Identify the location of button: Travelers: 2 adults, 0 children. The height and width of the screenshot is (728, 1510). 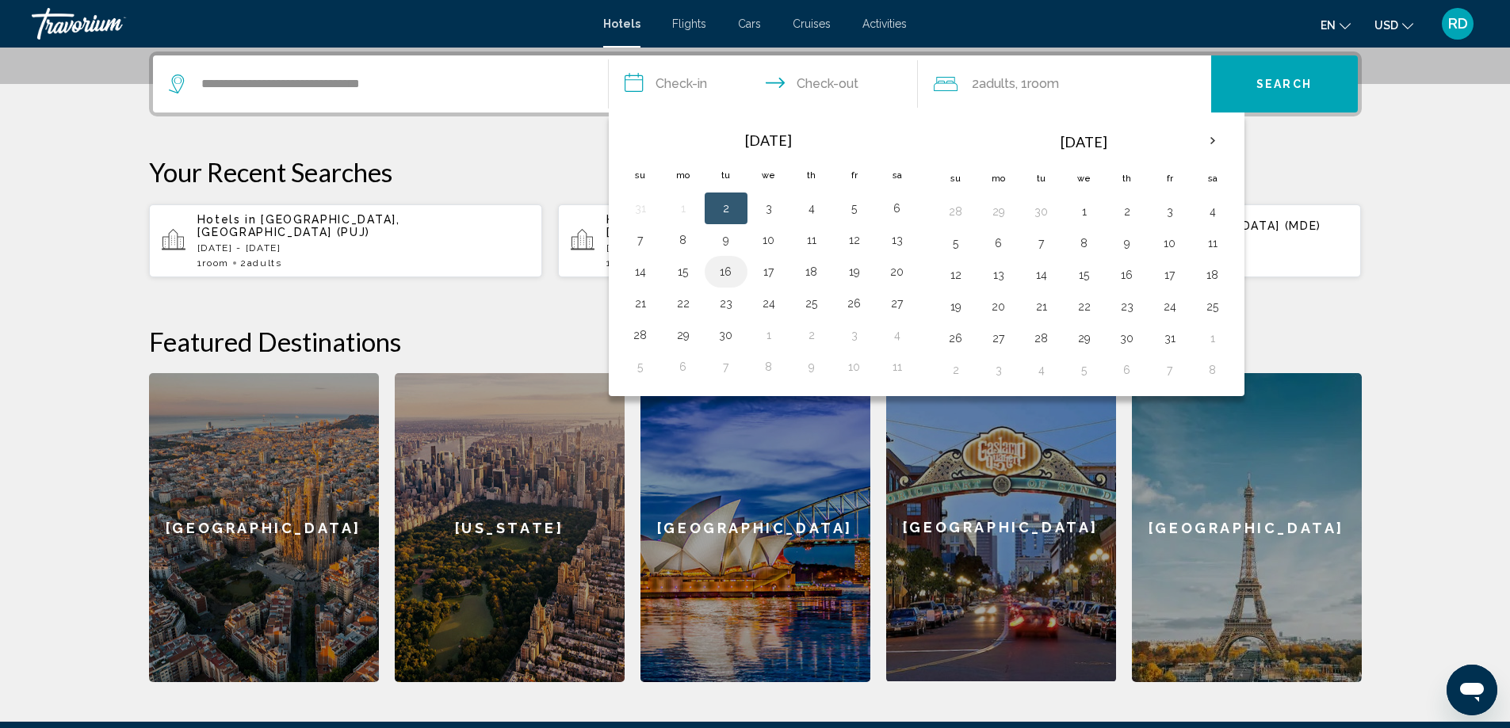
(1064, 84).